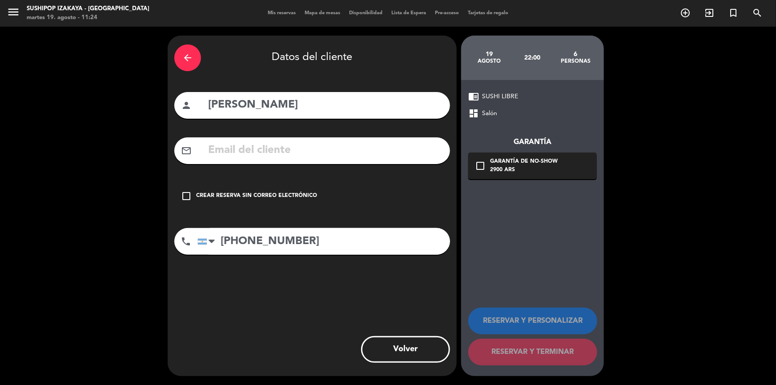 Image resolution: width=776 pixels, height=385 pixels. I want to click on span: dashboard, so click(474, 113).